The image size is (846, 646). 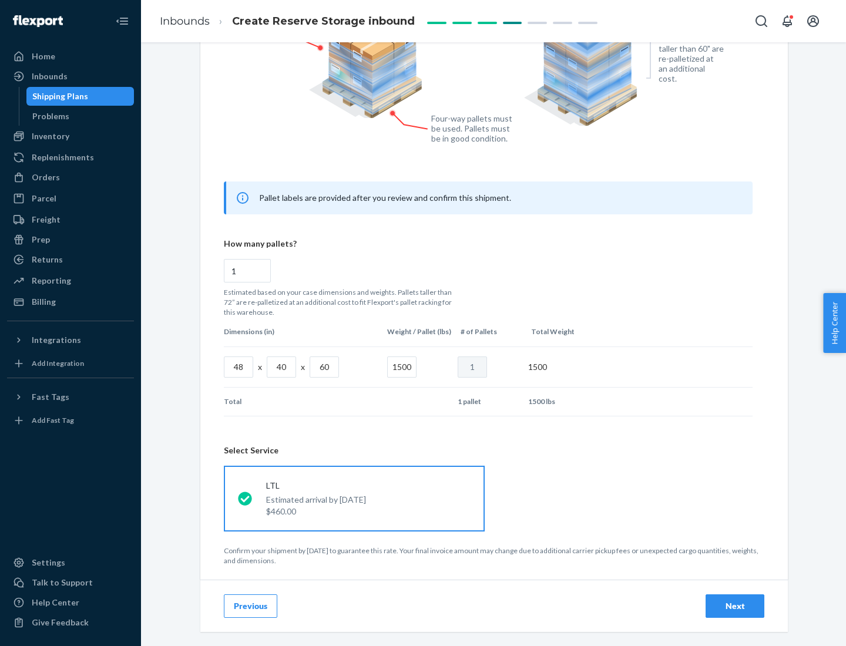 I want to click on th: # of Pallets, so click(x=491, y=331).